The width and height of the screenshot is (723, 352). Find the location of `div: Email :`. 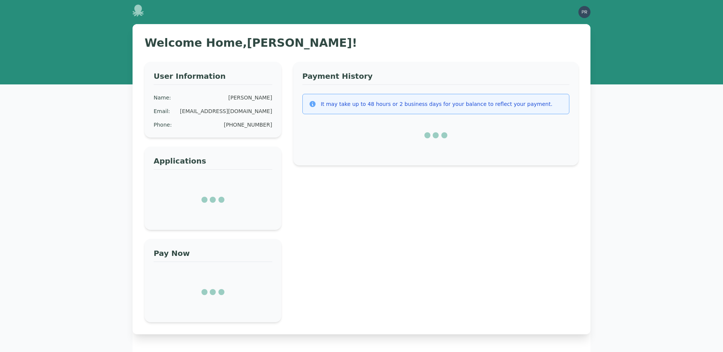

div: Email : is located at coordinates (162, 111).